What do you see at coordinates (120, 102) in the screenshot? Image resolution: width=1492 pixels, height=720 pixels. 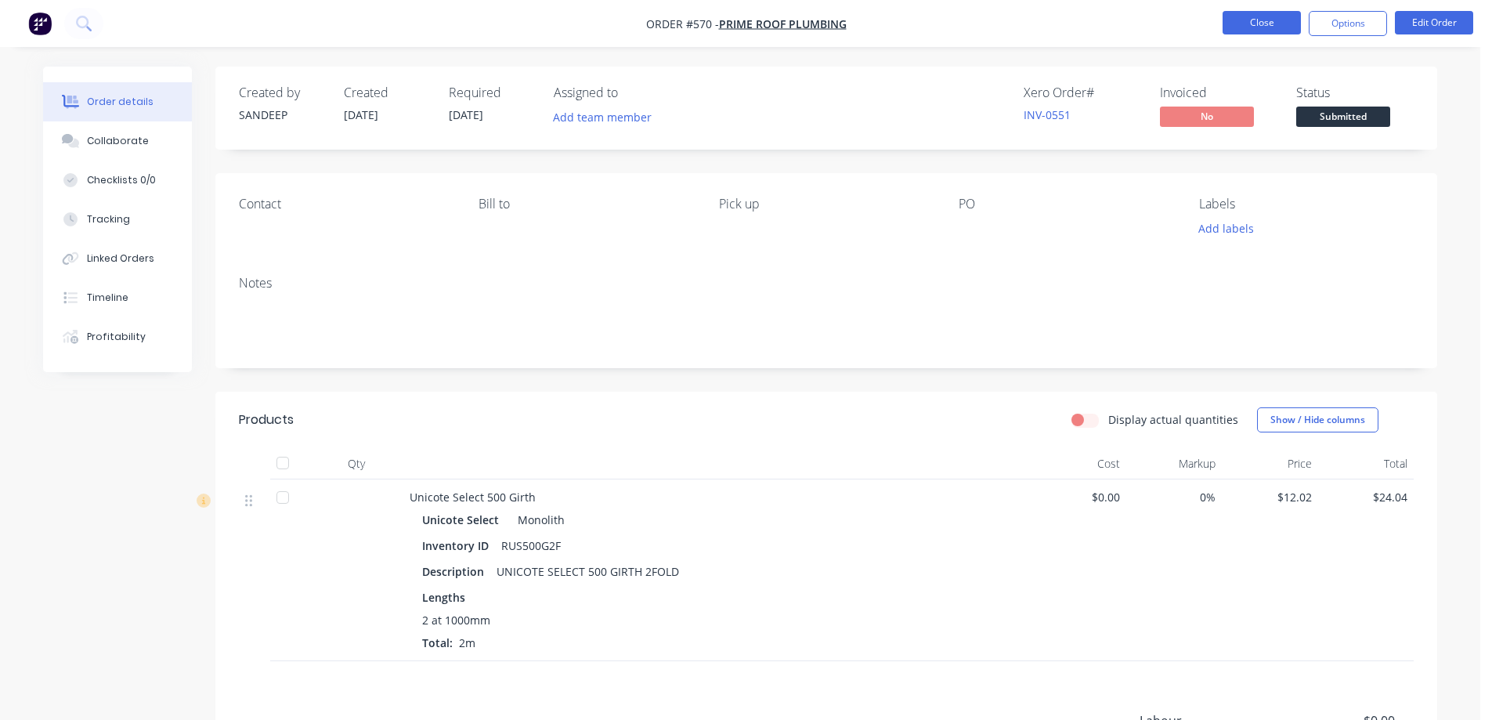 I see `div: Order details` at bounding box center [120, 102].